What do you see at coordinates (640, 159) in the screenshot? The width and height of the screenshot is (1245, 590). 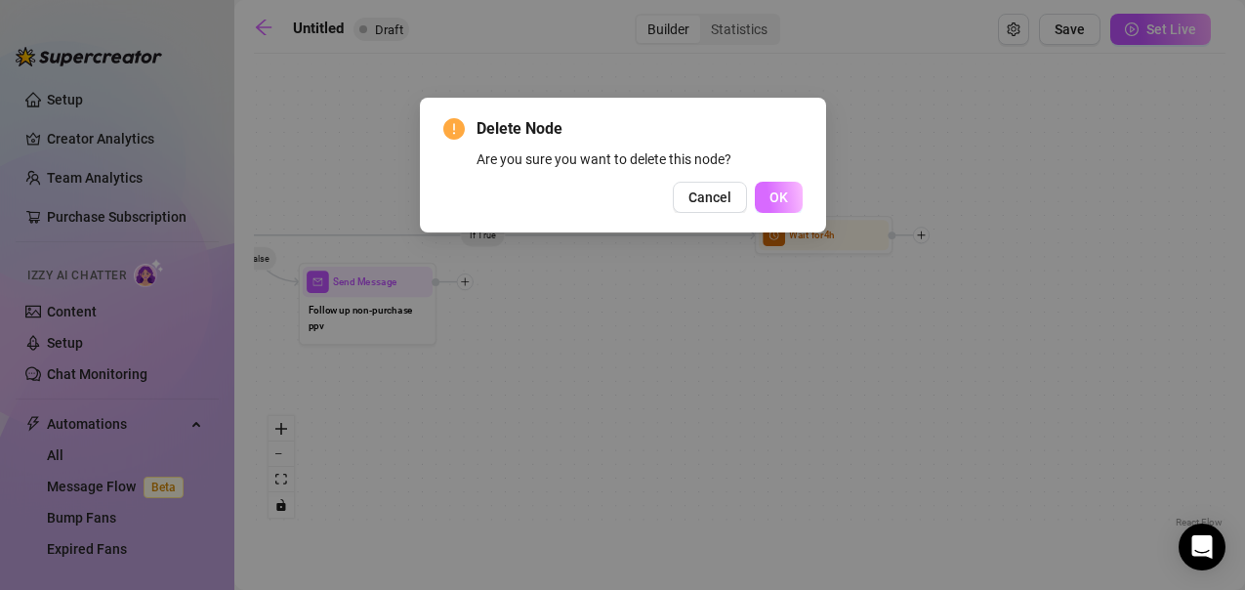 I see `div: Are you sure you want to delete this node?` at bounding box center [640, 159].